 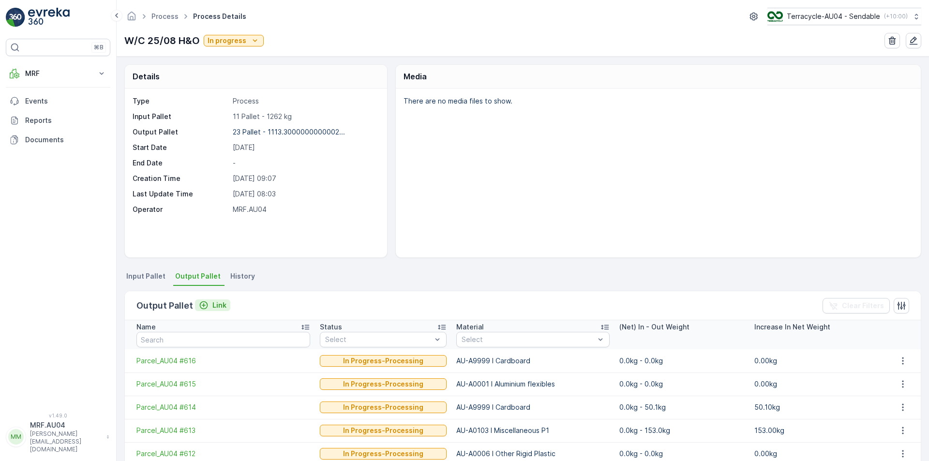 I want to click on span: v 1.49.0, so click(x=58, y=416).